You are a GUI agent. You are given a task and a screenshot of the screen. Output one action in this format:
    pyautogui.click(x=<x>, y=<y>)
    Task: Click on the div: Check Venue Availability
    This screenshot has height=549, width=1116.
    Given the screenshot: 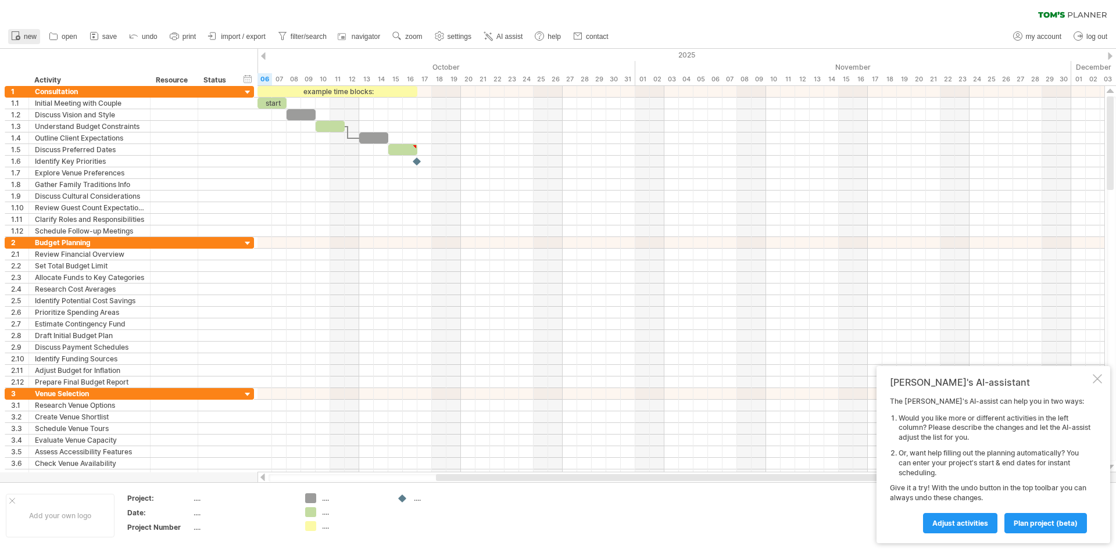 What is the action you would take?
    pyautogui.click(x=89, y=463)
    